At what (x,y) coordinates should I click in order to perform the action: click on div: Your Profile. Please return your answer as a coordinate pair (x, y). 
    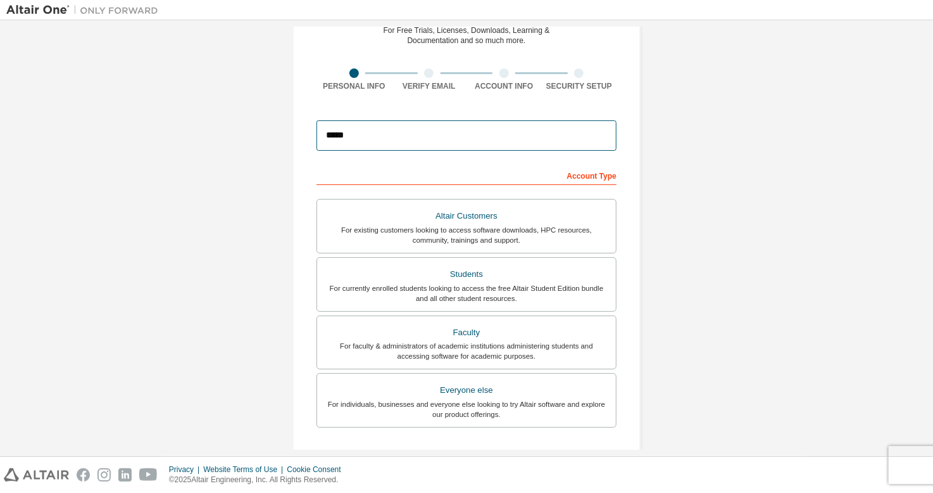
    Looking at the image, I should click on (467, 457).